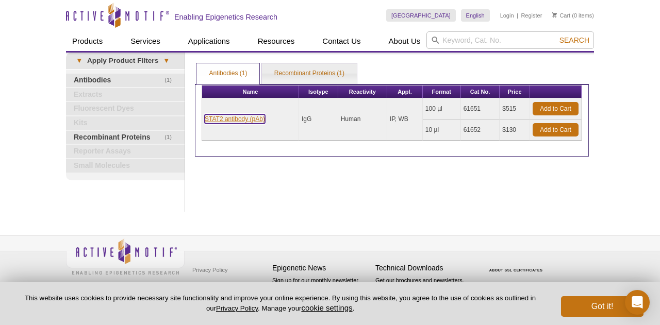  I want to click on p: Sign up for our monthly newsletter highlighting recent publications in the field of epigenetics., so click(321, 294).